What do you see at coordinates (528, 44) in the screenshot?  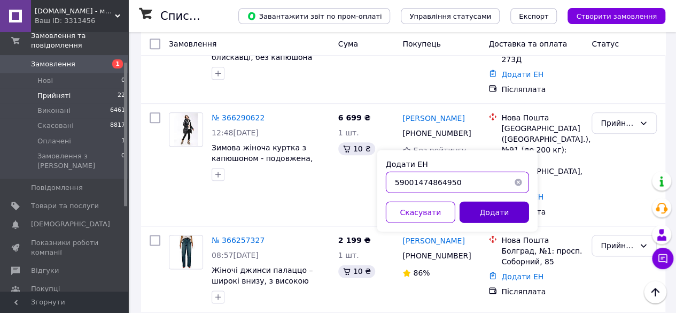 I see `span: Доставка та оплата` at bounding box center [528, 44].